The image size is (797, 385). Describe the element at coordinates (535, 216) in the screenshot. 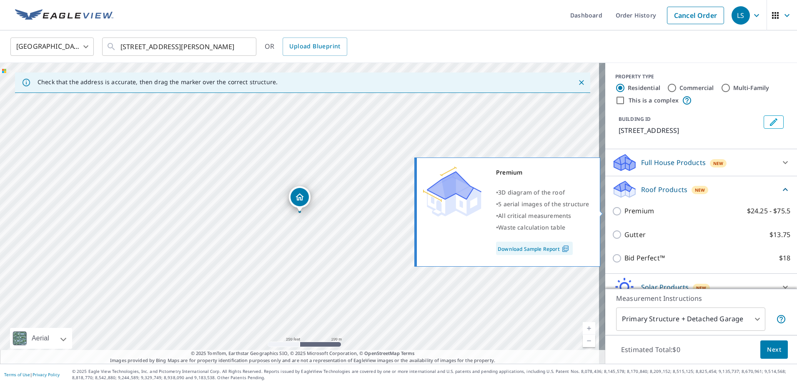

I see `span: All critical measurements` at that location.